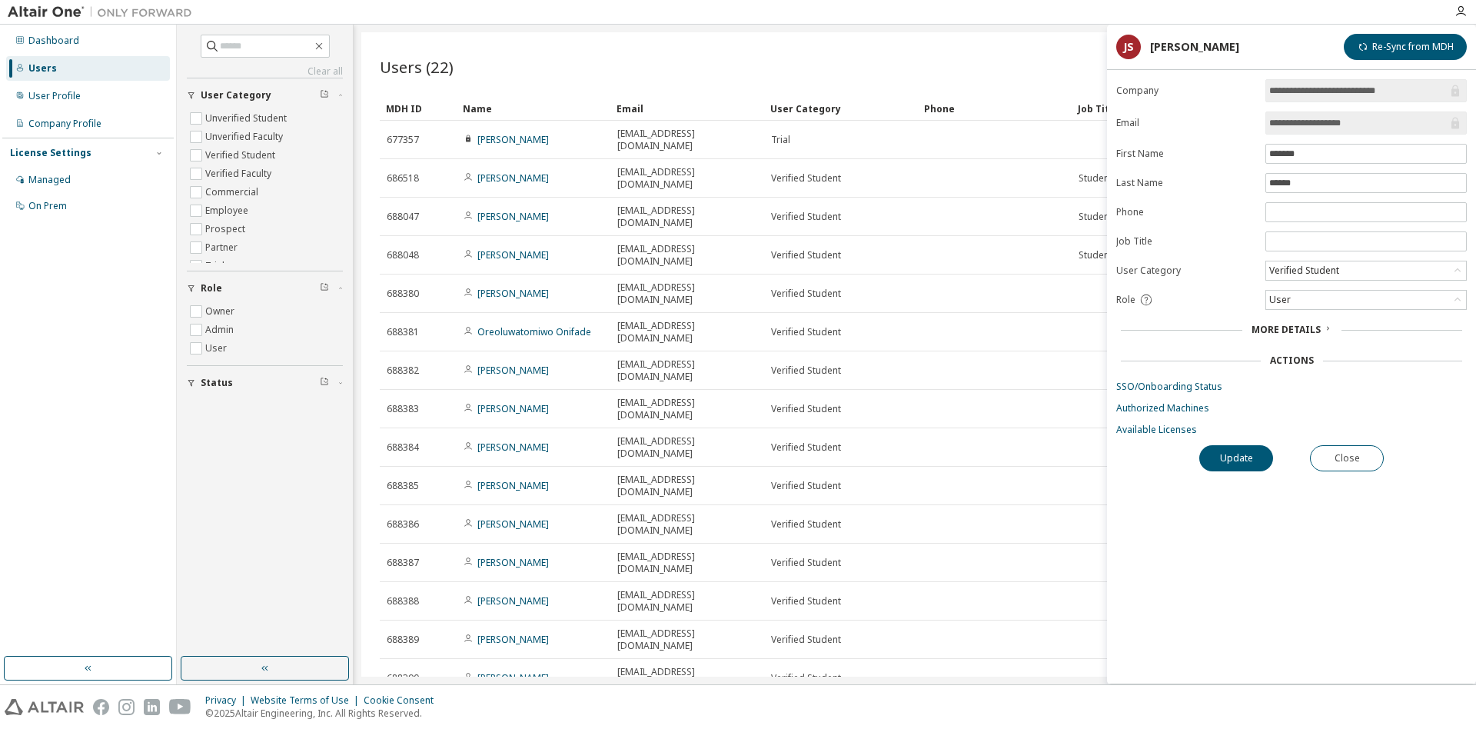 Image resolution: width=1476 pixels, height=729 pixels. Describe the element at coordinates (1149, 108) in the screenshot. I see `div: Job Title` at that location.